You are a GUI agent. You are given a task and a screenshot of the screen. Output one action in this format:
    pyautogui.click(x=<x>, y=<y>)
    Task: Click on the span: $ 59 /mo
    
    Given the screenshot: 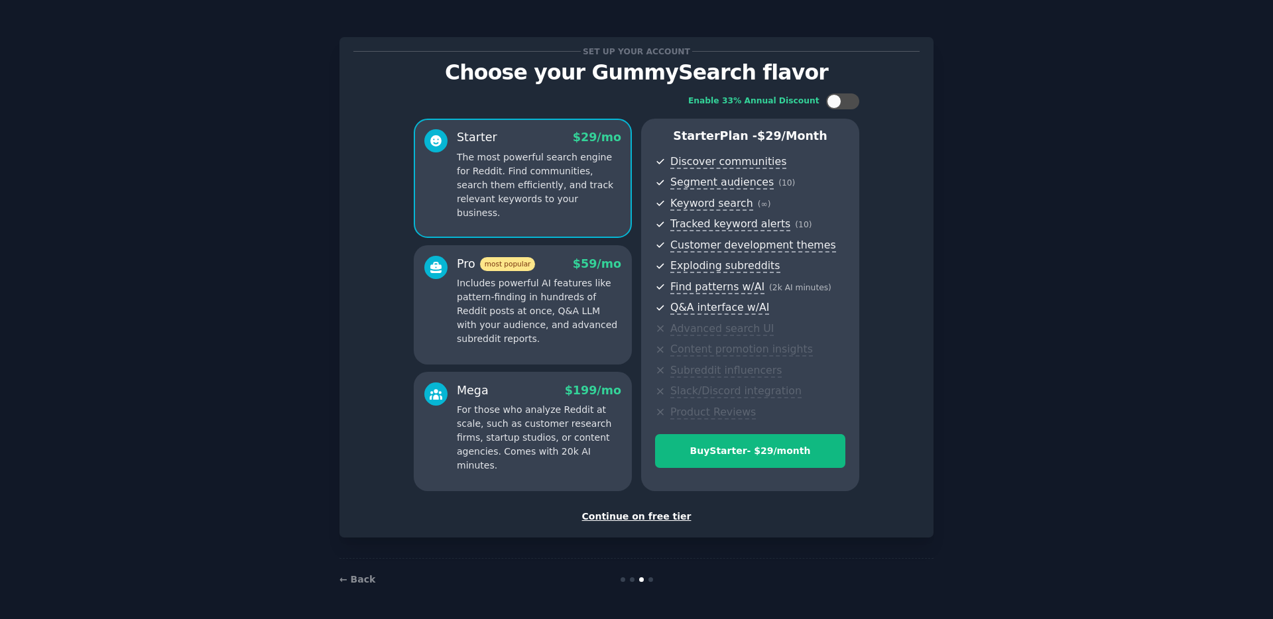 What is the action you would take?
    pyautogui.click(x=597, y=264)
    